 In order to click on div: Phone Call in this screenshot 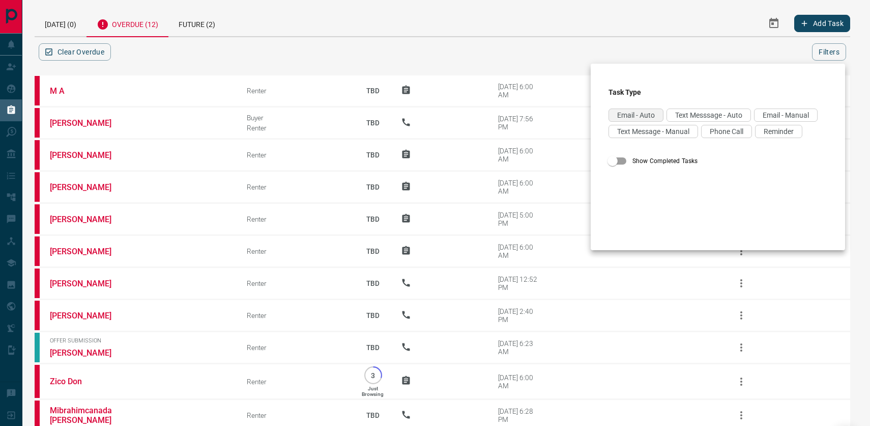, I will do `click(727, 131)`.